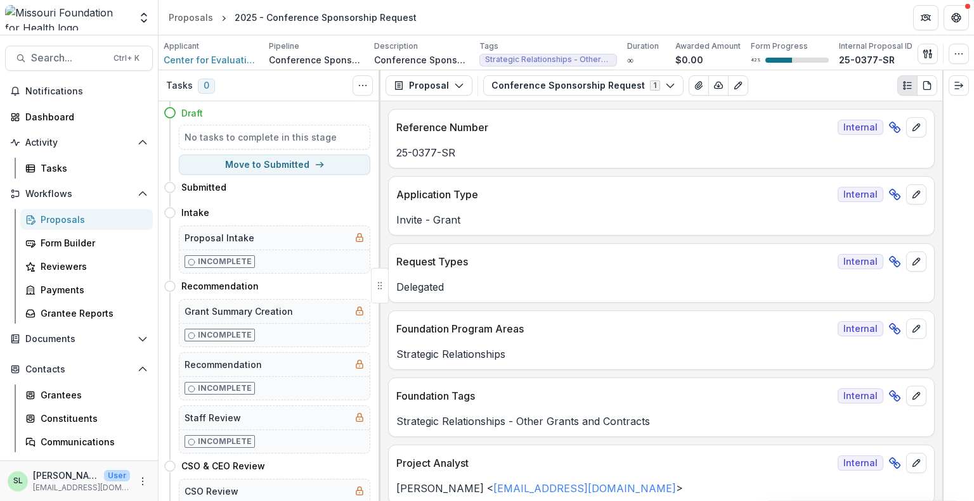 This screenshot has width=974, height=501. Describe the element at coordinates (79, 468) in the screenshot. I see `button: Open Data & Reporting` at that location.